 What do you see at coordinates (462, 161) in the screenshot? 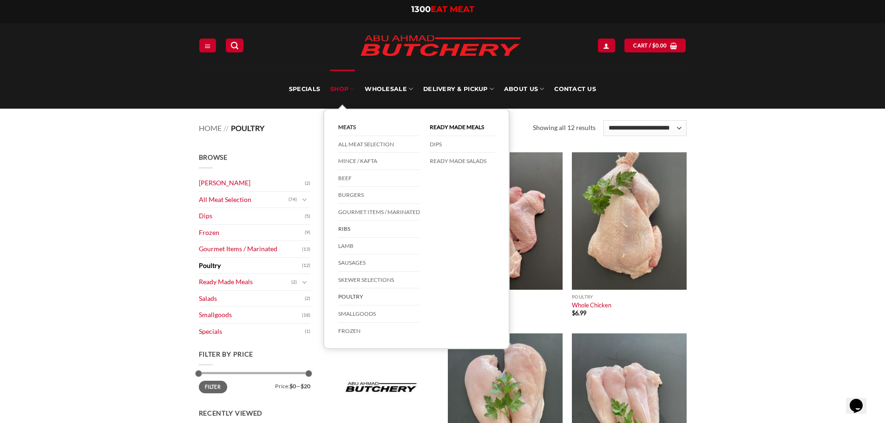
I see `a: Ready Made Salads` at bounding box center [462, 161].